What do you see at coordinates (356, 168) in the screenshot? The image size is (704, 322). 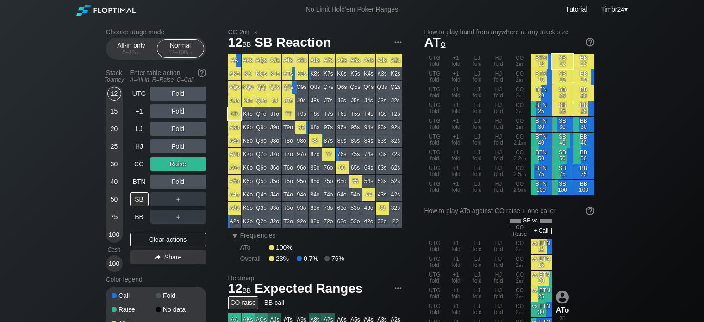 I see `div: 65s` at bounding box center [356, 168].